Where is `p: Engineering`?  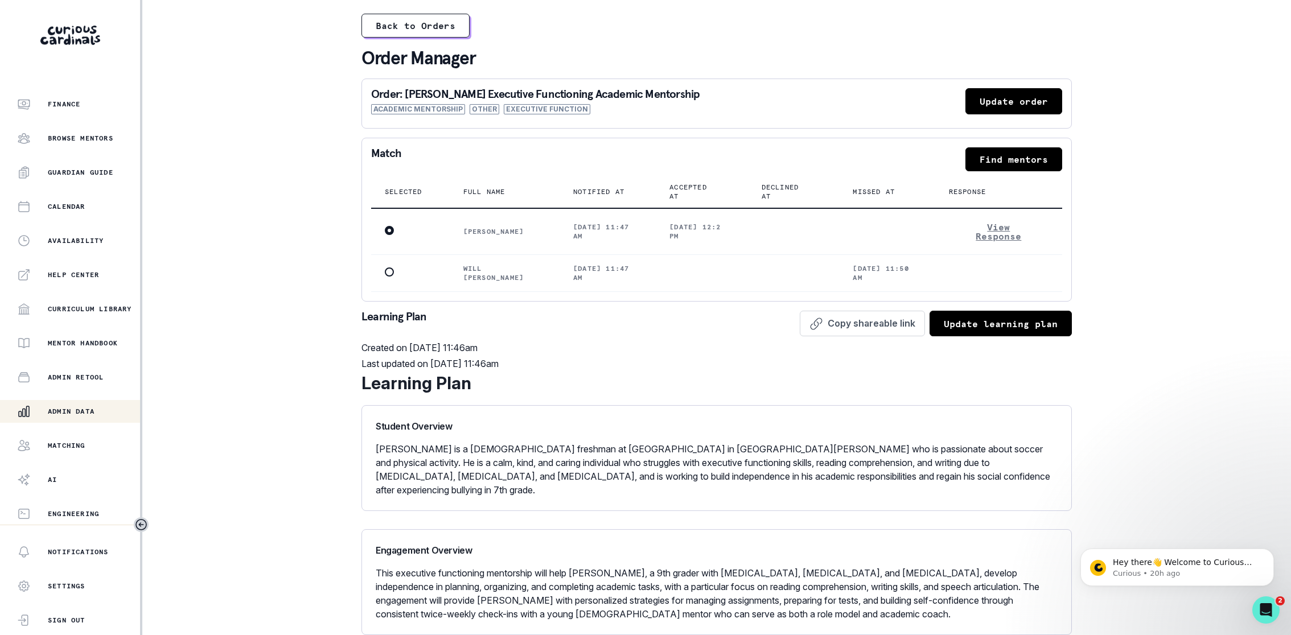 p: Engineering is located at coordinates (73, 514).